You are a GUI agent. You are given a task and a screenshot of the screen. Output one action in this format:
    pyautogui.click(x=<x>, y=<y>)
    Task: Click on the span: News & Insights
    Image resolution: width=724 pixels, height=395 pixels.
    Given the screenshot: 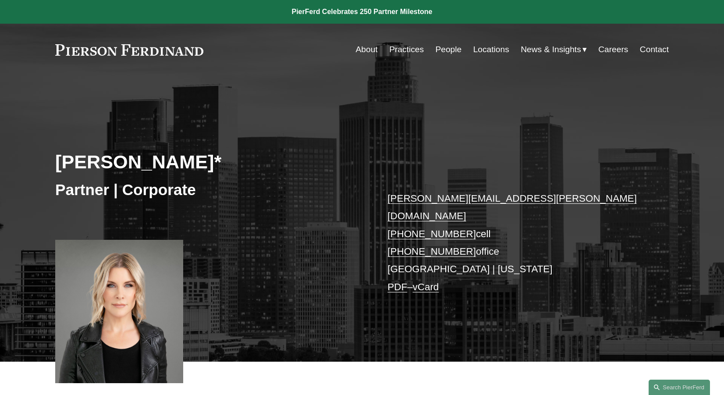 What is the action you would take?
    pyautogui.click(x=551, y=50)
    